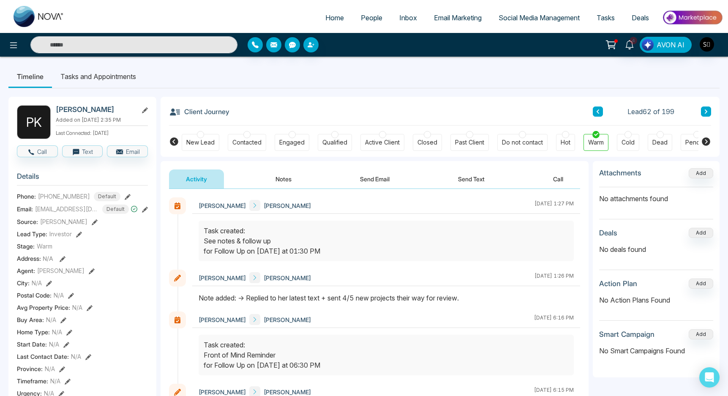 The image size is (728, 396). What do you see at coordinates (34, 295) in the screenshot?
I see `span: Postal Code :` at bounding box center [34, 295].